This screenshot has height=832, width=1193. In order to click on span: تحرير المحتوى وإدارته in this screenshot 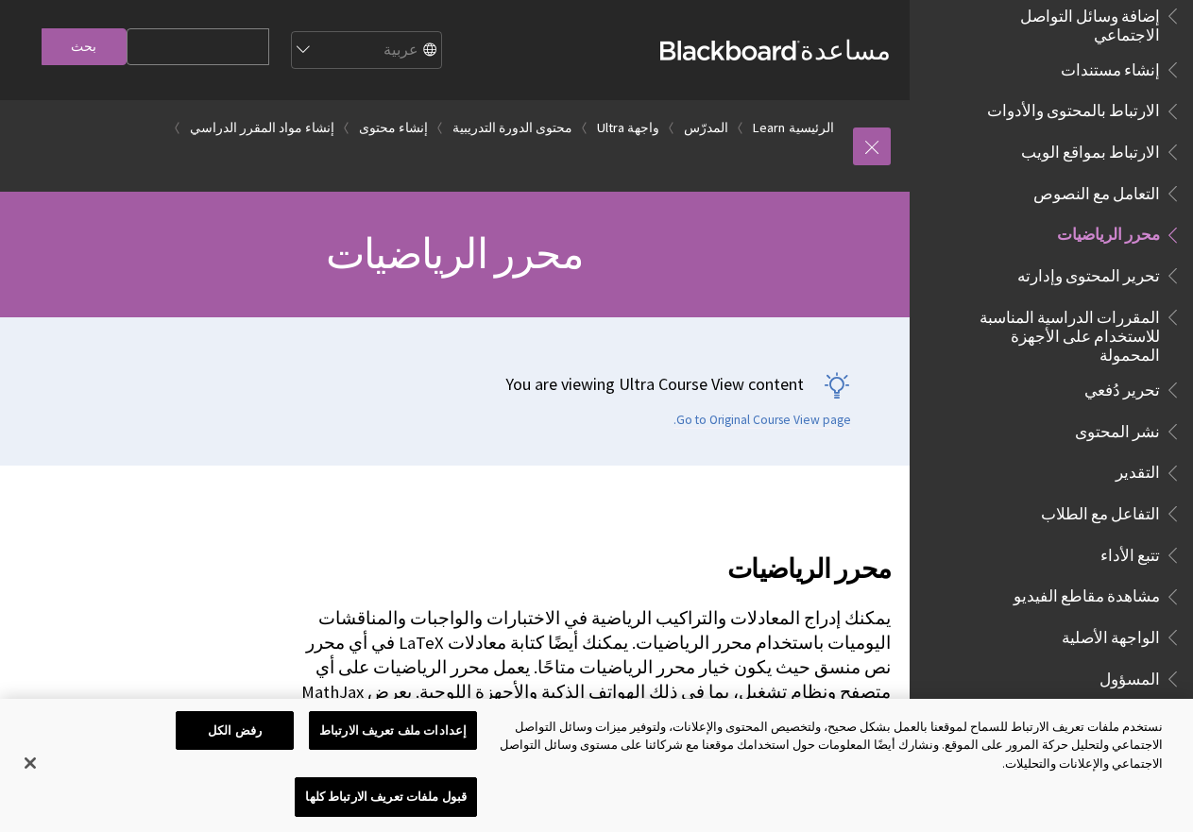, I will do `click(1088, 272)`.